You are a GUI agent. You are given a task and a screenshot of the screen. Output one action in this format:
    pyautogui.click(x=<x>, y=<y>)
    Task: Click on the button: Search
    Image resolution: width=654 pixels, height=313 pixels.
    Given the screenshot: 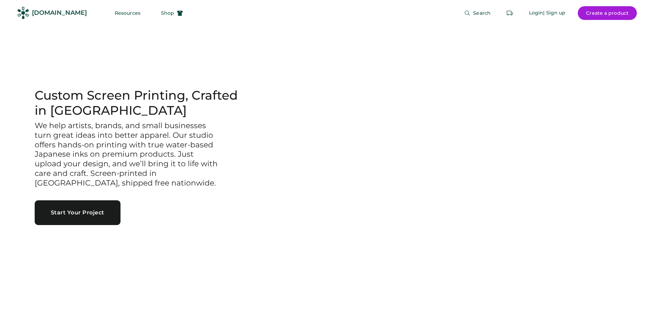 What is the action you would take?
    pyautogui.click(x=477, y=13)
    